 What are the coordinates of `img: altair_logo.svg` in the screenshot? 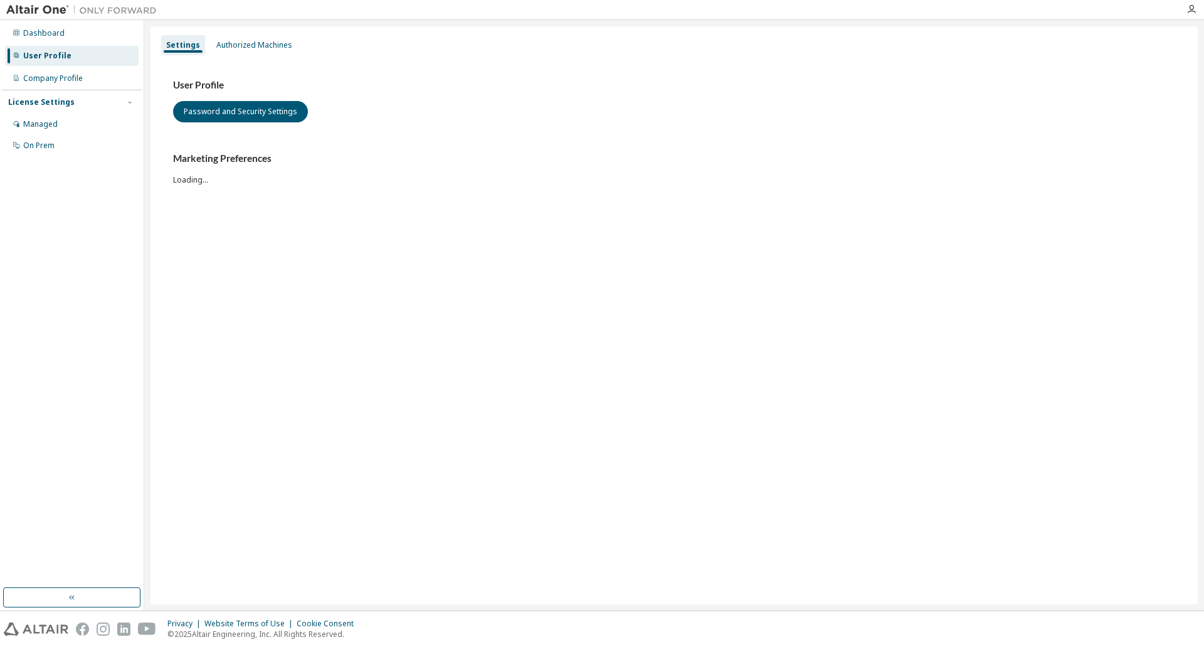 It's located at (36, 628).